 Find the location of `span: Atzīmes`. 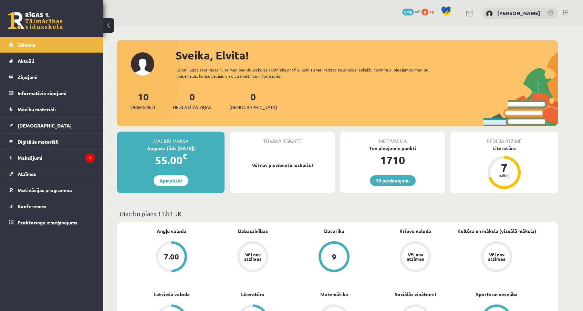

span: Atzīmes is located at coordinates (27, 174).